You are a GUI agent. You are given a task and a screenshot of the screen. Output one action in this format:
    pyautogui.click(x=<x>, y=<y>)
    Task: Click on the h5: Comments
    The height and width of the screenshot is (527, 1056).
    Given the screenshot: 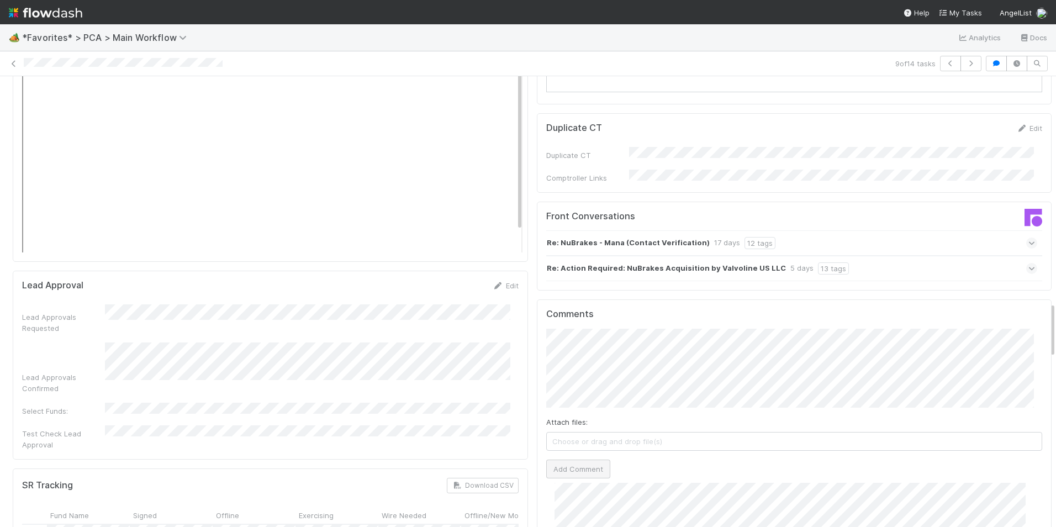 What is the action you would take?
    pyautogui.click(x=795, y=314)
    